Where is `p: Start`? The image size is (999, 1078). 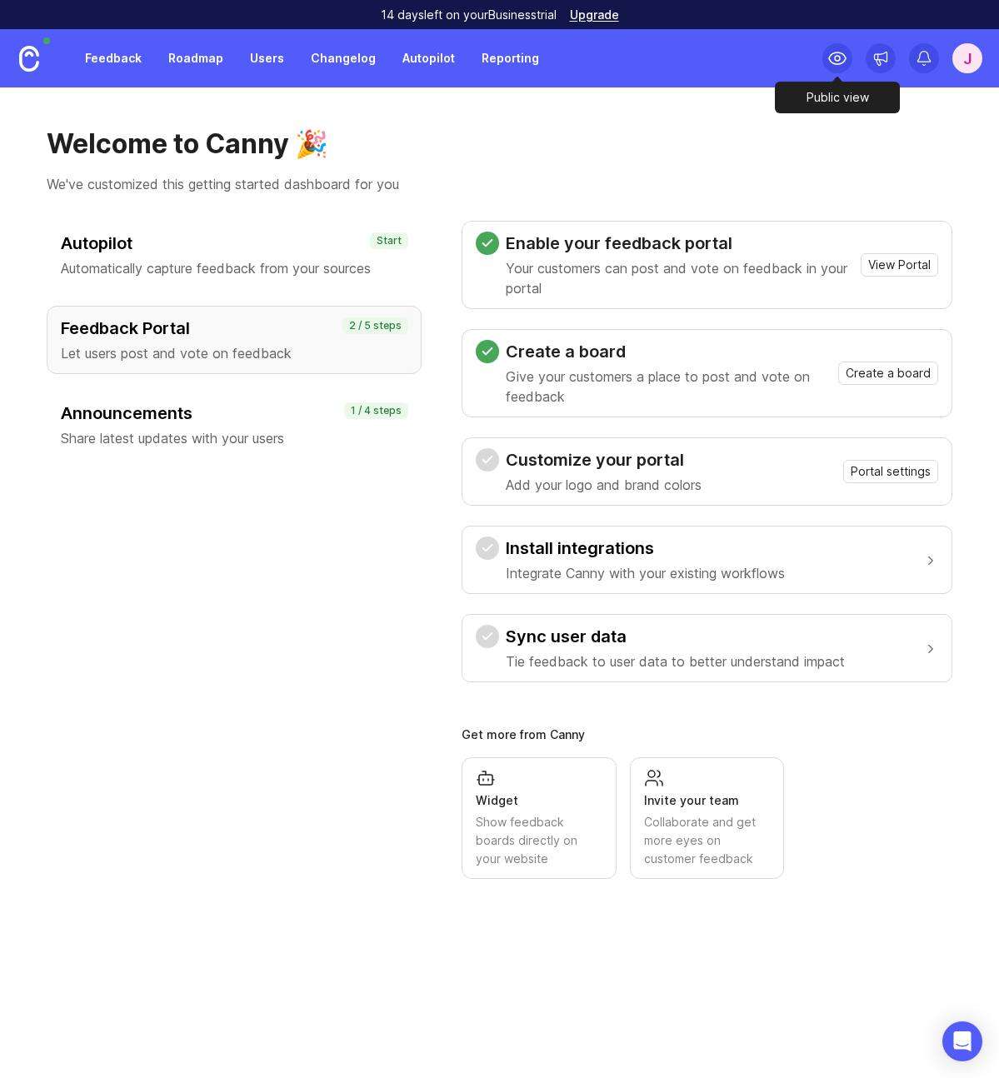 p: Start is located at coordinates (389, 241).